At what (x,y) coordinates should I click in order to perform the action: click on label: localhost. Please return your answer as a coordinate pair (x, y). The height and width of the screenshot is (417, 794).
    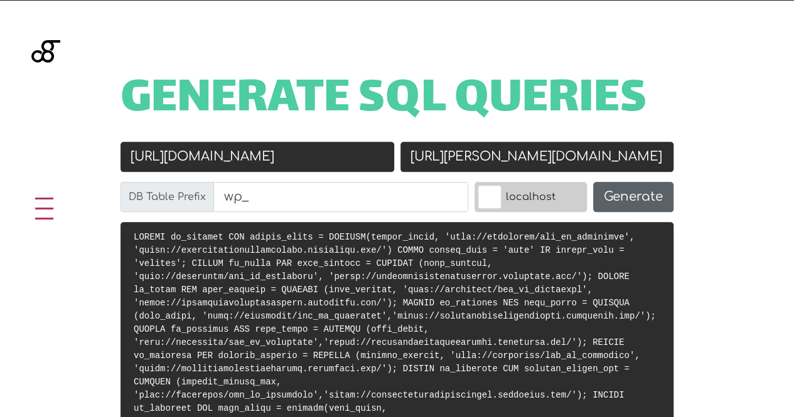
    Looking at the image, I should click on (530, 197).